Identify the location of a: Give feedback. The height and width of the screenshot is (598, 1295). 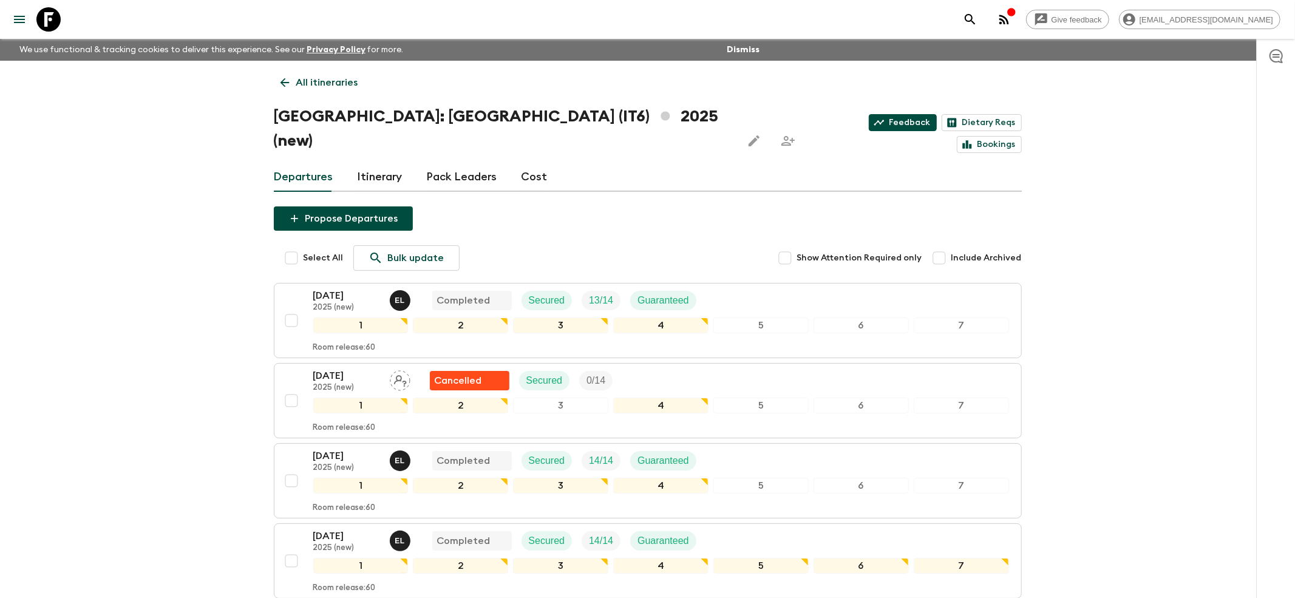
(1068, 19).